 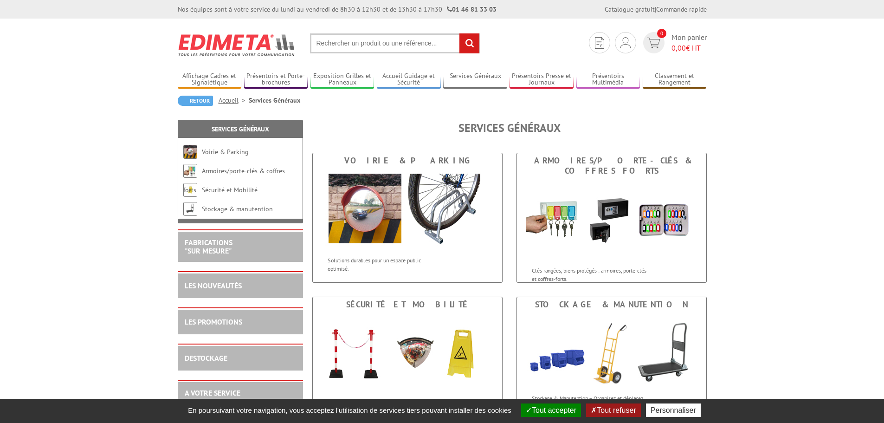 What do you see at coordinates (679, 48) in the screenshot?
I see `span: 0,00` at bounding box center [679, 48].